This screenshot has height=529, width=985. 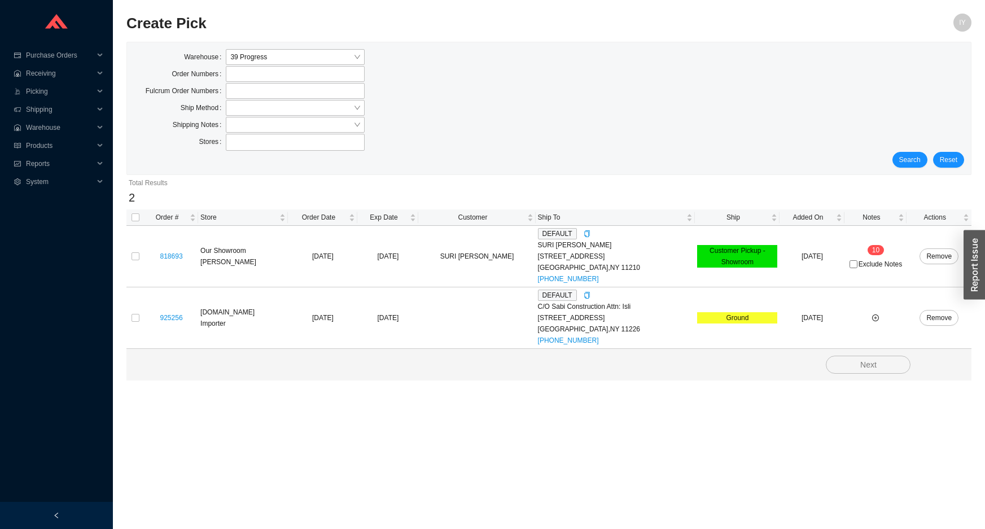 What do you see at coordinates (60, 146) in the screenshot?
I see `span: Products` at bounding box center [60, 146].